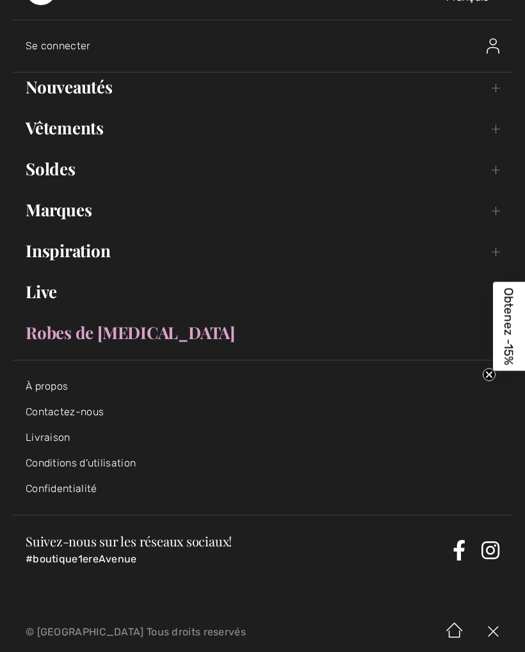 The width and height of the screenshot is (525, 652). Describe the element at coordinates (262, 292) in the screenshot. I see `a: Live` at that location.